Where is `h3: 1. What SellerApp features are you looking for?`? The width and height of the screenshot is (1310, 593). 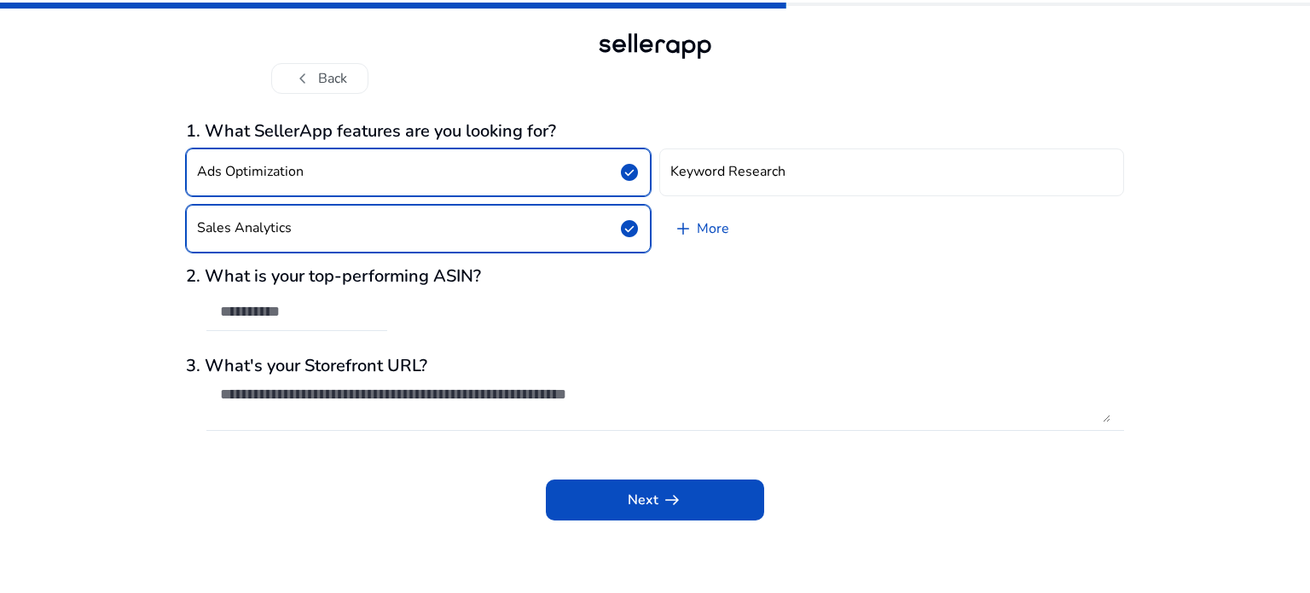
h3: 1. What SellerApp features are you looking for? is located at coordinates (655, 131).